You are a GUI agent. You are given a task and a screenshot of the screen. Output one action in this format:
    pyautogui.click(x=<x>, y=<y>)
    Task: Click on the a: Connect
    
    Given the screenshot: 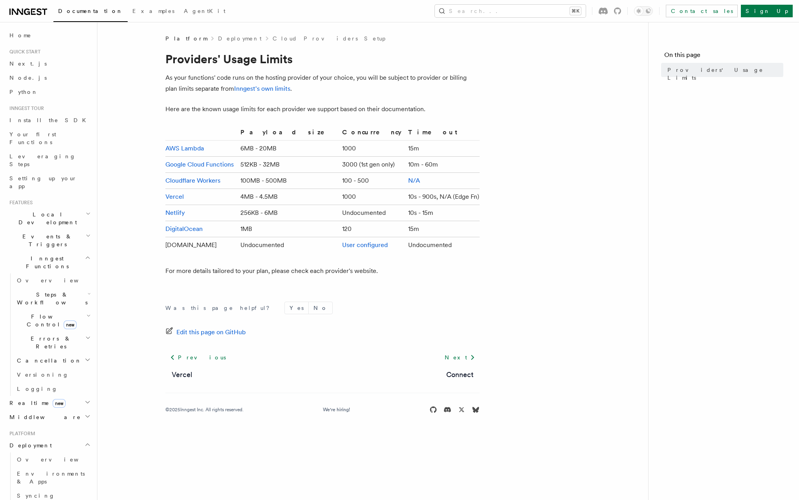 What is the action you would take?
    pyautogui.click(x=459, y=375)
    